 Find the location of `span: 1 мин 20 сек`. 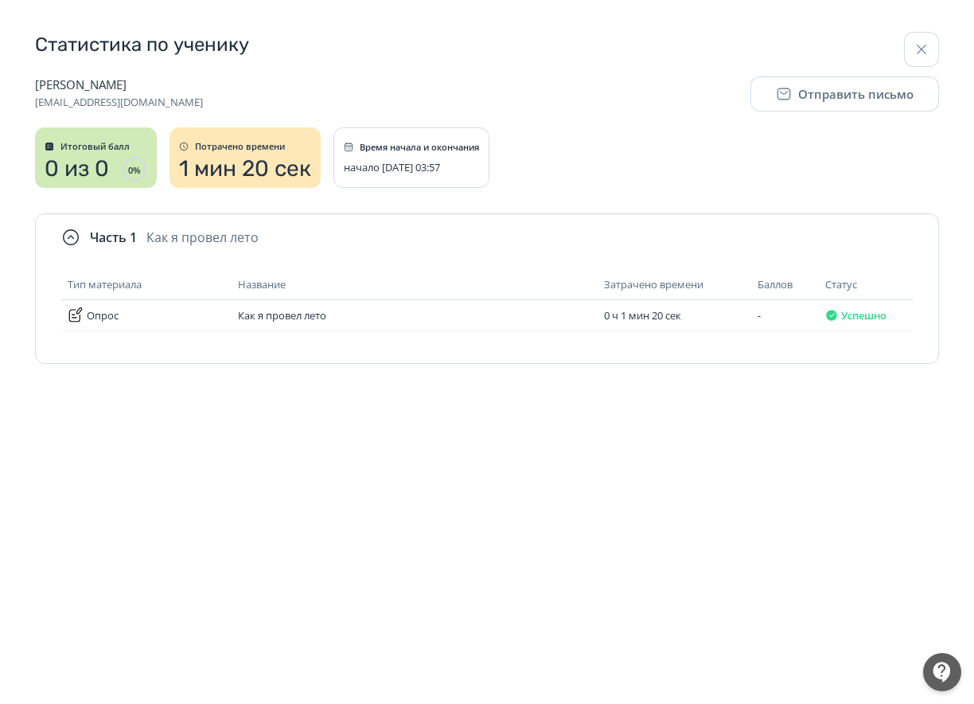

span: 1 мин 20 сек is located at coordinates (245, 169).